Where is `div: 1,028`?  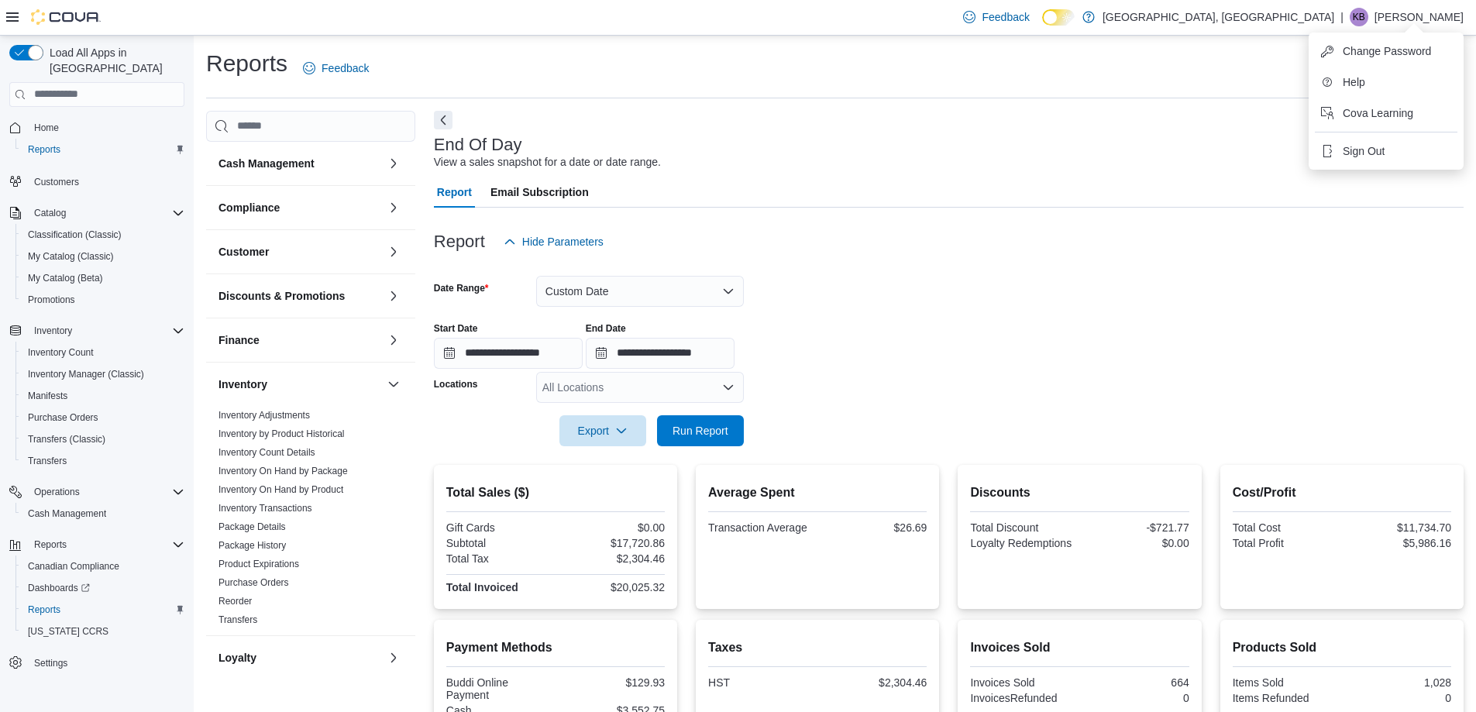 div: 1,028 is located at coordinates (1398, 683).